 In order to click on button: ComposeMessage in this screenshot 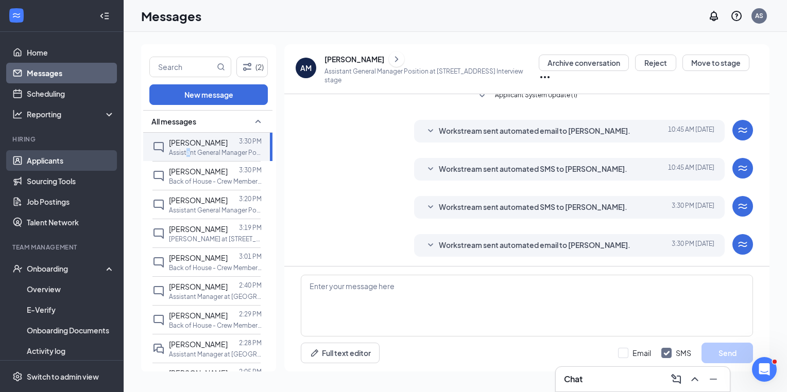, I will do `click(676, 379)`.